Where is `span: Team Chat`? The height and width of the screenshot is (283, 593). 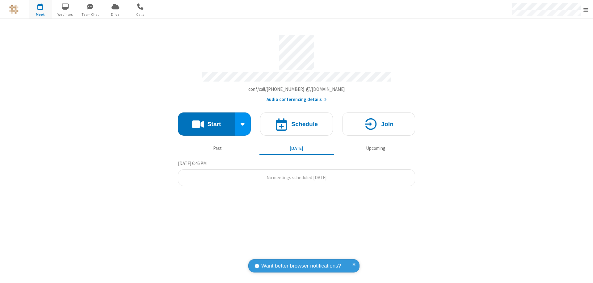
span: Team Chat is located at coordinates (90, 15).